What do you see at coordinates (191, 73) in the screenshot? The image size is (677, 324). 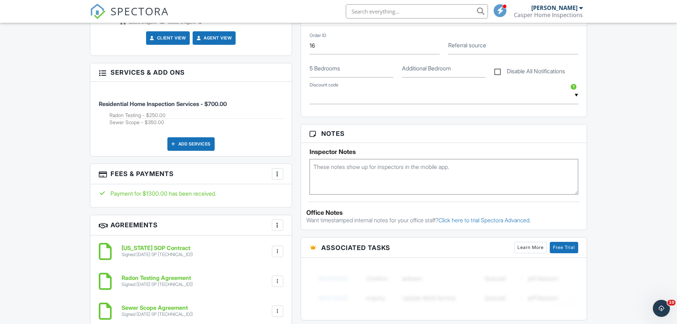 I see `h3: Services & Add ons` at bounding box center [191, 73].